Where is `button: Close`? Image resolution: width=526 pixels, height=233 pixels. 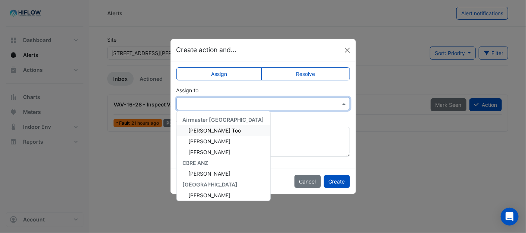 button: Close is located at coordinates (347, 50).